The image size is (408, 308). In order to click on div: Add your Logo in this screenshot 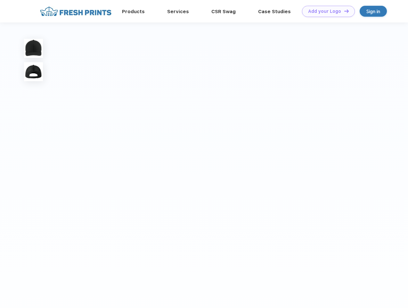, I will do `click(325, 11)`.